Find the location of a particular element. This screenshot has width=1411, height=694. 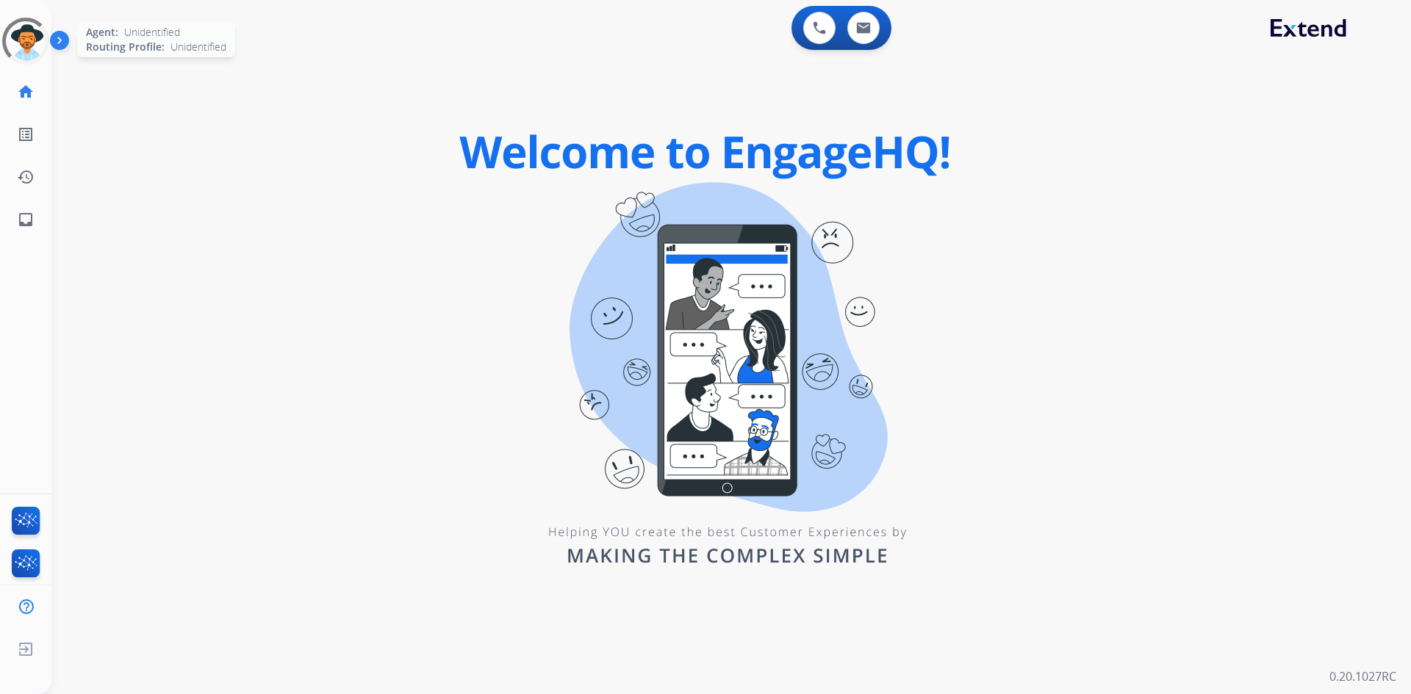

mat-icon: history is located at coordinates (26, 177).